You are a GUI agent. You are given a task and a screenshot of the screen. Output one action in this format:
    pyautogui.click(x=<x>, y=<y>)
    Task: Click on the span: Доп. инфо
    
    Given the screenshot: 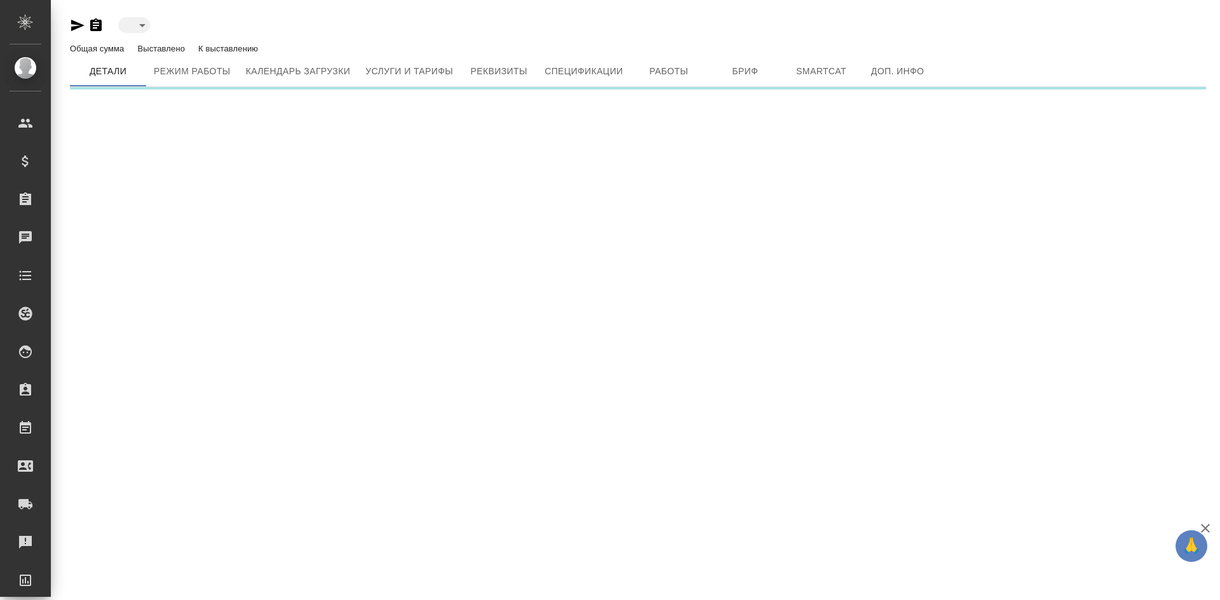 What is the action you would take?
    pyautogui.click(x=898, y=71)
    